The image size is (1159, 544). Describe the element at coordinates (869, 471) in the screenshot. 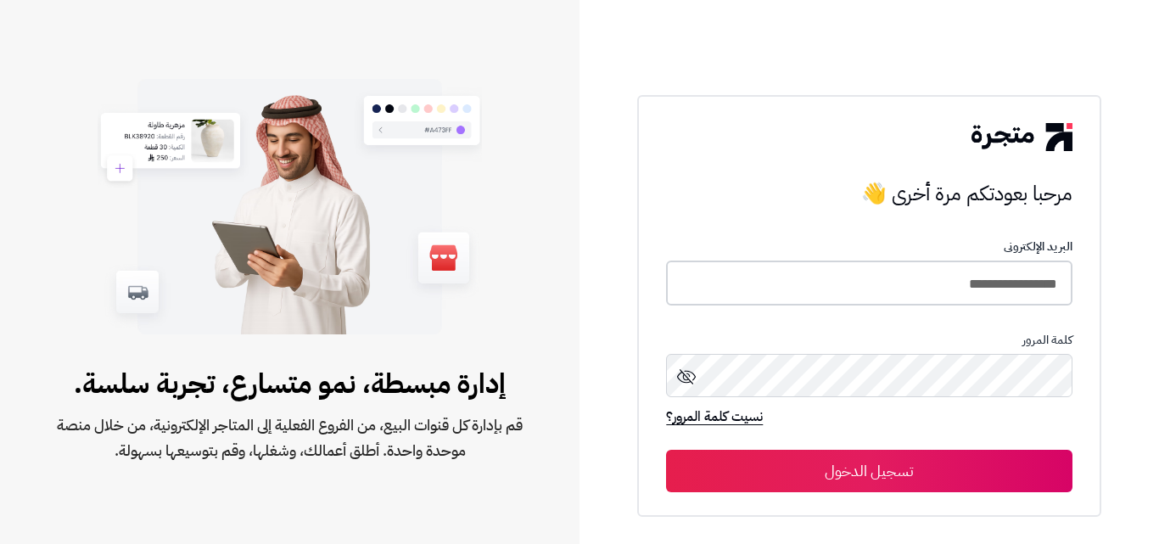

I see `button: تسجيل الدخول` at that location.